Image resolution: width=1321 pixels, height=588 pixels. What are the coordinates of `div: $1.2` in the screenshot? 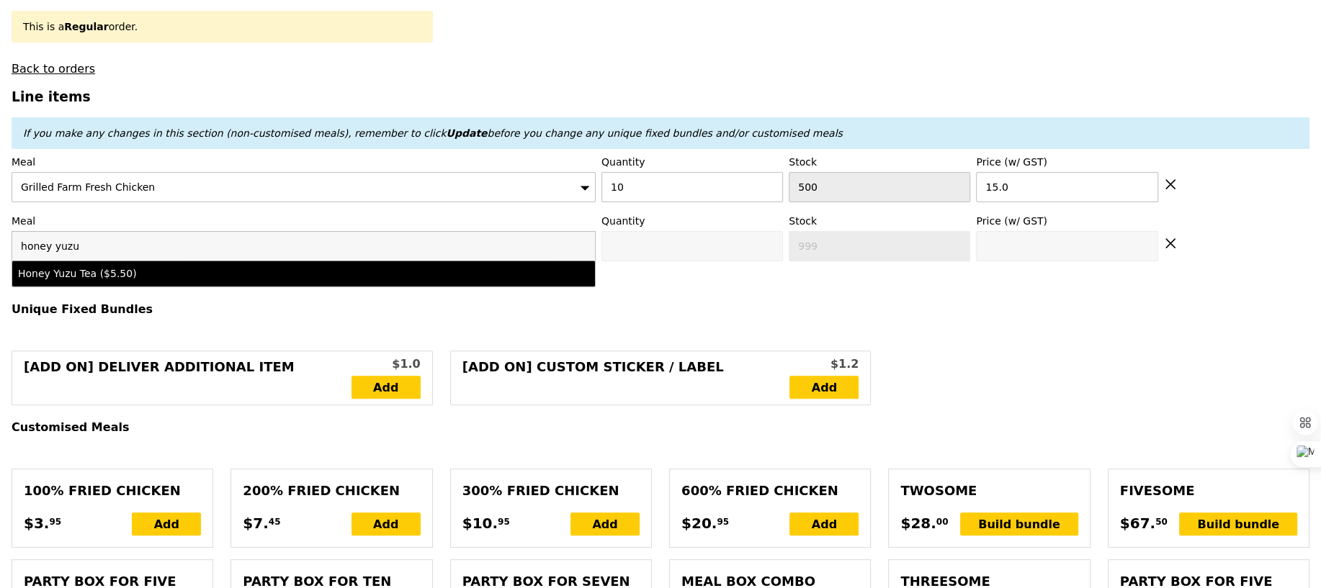 It's located at (824, 364).